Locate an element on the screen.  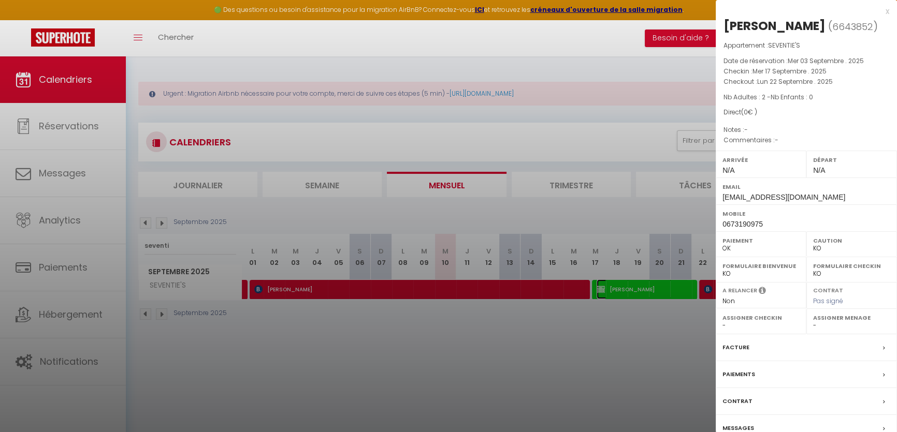
p: Checkout : is located at coordinates (806, 82).